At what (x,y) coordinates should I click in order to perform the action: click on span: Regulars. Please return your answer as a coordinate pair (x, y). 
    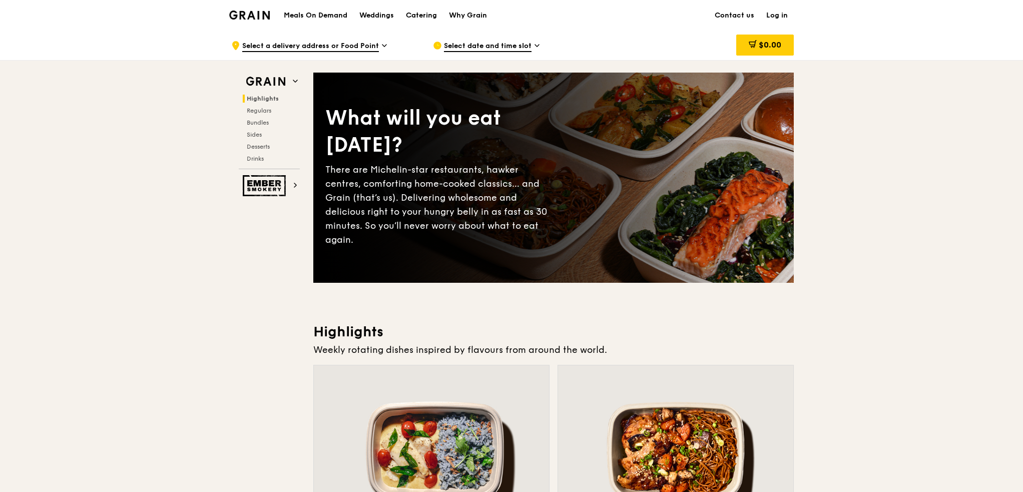
    Looking at the image, I should click on (259, 111).